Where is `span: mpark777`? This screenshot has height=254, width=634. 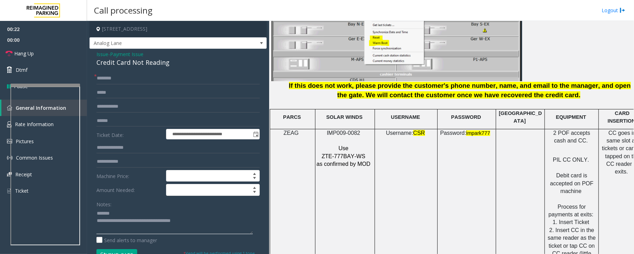
span: mpark777 is located at coordinates (479, 133).